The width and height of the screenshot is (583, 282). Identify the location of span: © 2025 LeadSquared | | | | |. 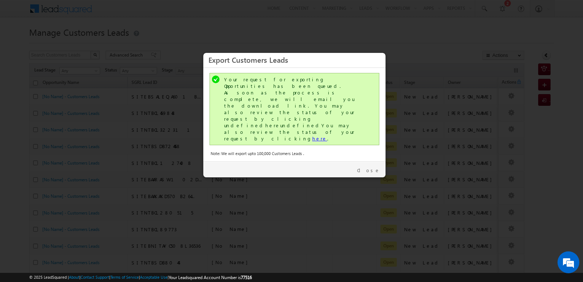
(140, 277).